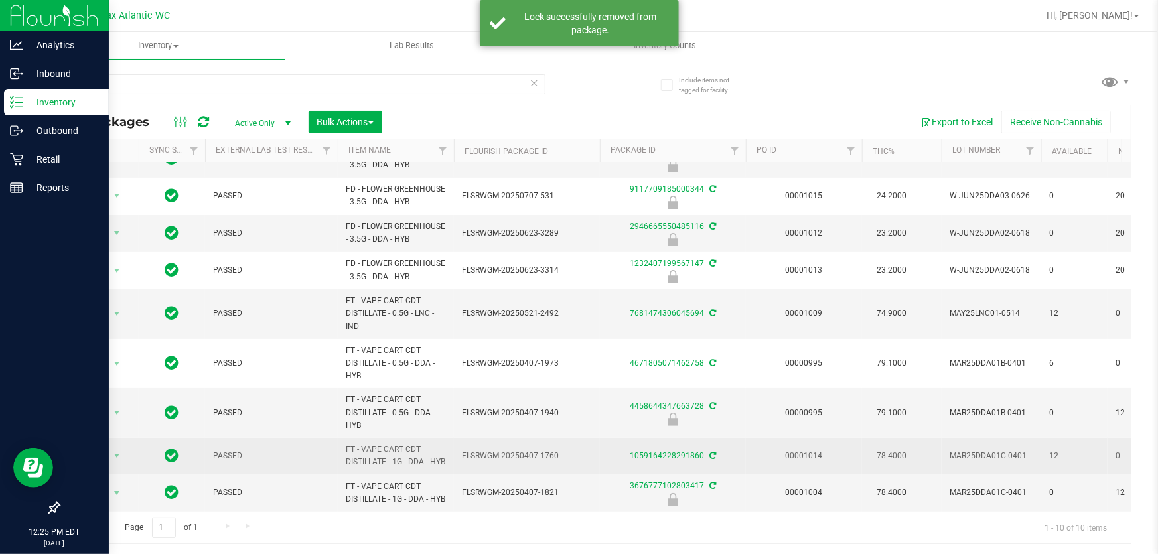 The height and width of the screenshot is (554, 1158). Describe the element at coordinates (991, 413) in the screenshot. I see `span: MAR25DDA01B-0401` at that location.